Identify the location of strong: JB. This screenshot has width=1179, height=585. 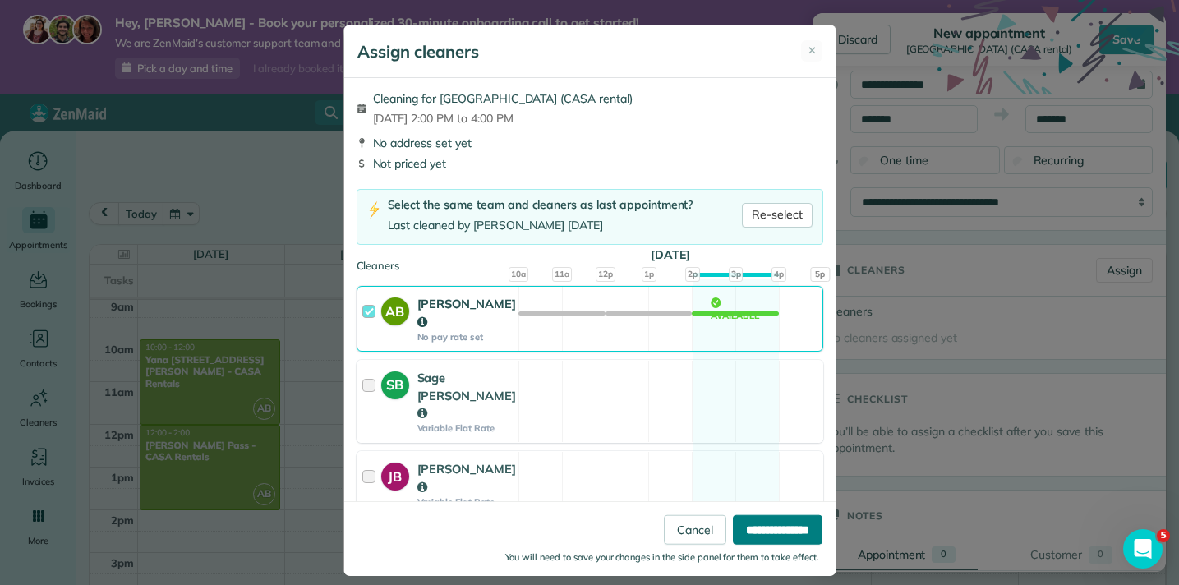
(395, 474).